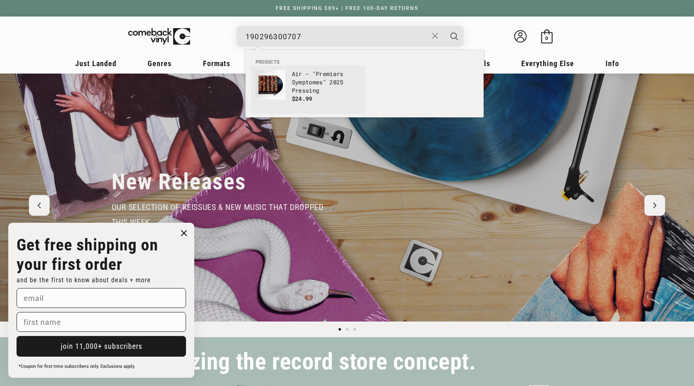  Describe the element at coordinates (435, 36) in the screenshot. I see `button: Close` at that location.